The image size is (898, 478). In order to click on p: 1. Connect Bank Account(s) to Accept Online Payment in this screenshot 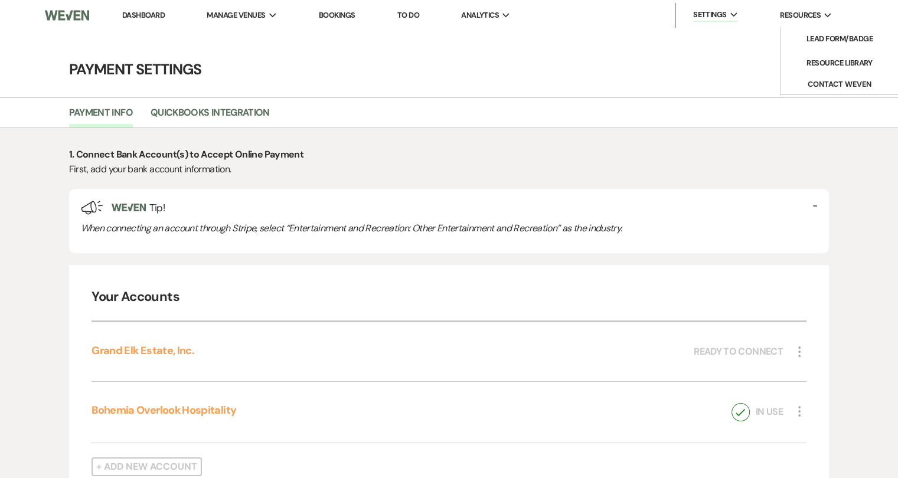, I will do `click(449, 155)`.